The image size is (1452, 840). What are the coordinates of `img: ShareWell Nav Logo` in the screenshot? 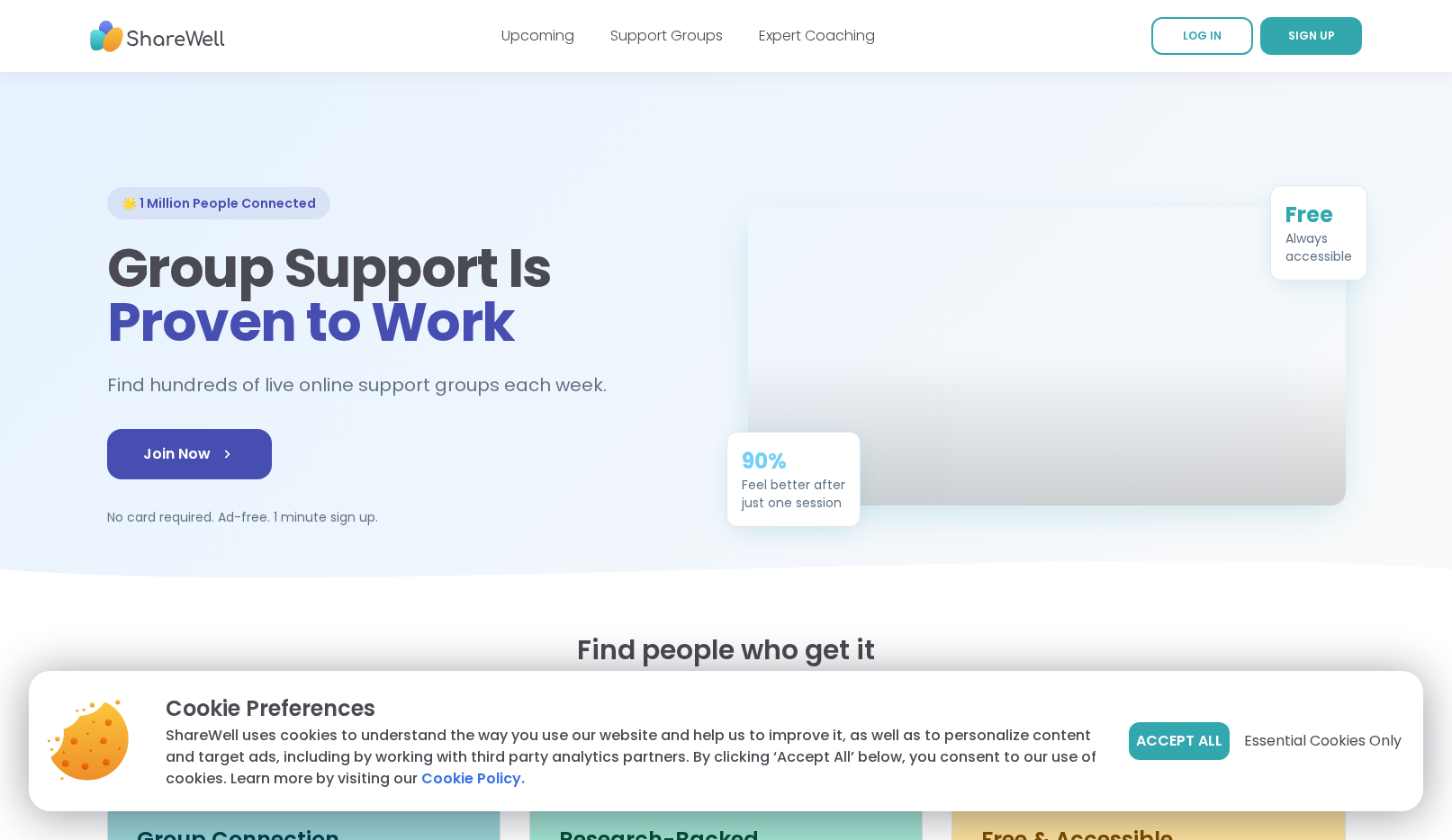 It's located at (158, 36).